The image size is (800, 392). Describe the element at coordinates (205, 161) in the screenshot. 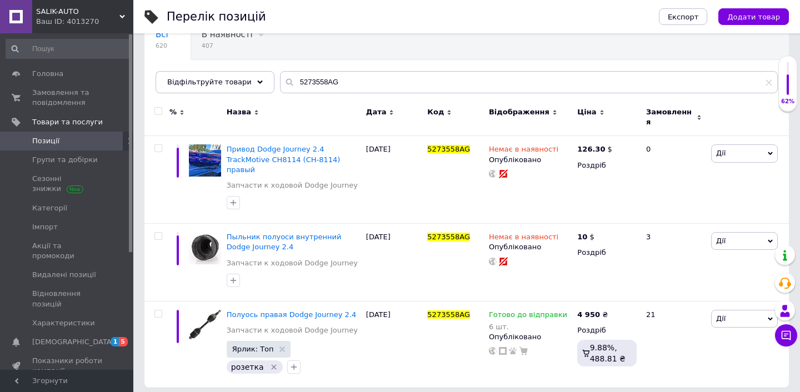

I see `img: Привод Dodge Journey 2.4 TrackMotive CH8114 (CH-8114) правый` at that location.